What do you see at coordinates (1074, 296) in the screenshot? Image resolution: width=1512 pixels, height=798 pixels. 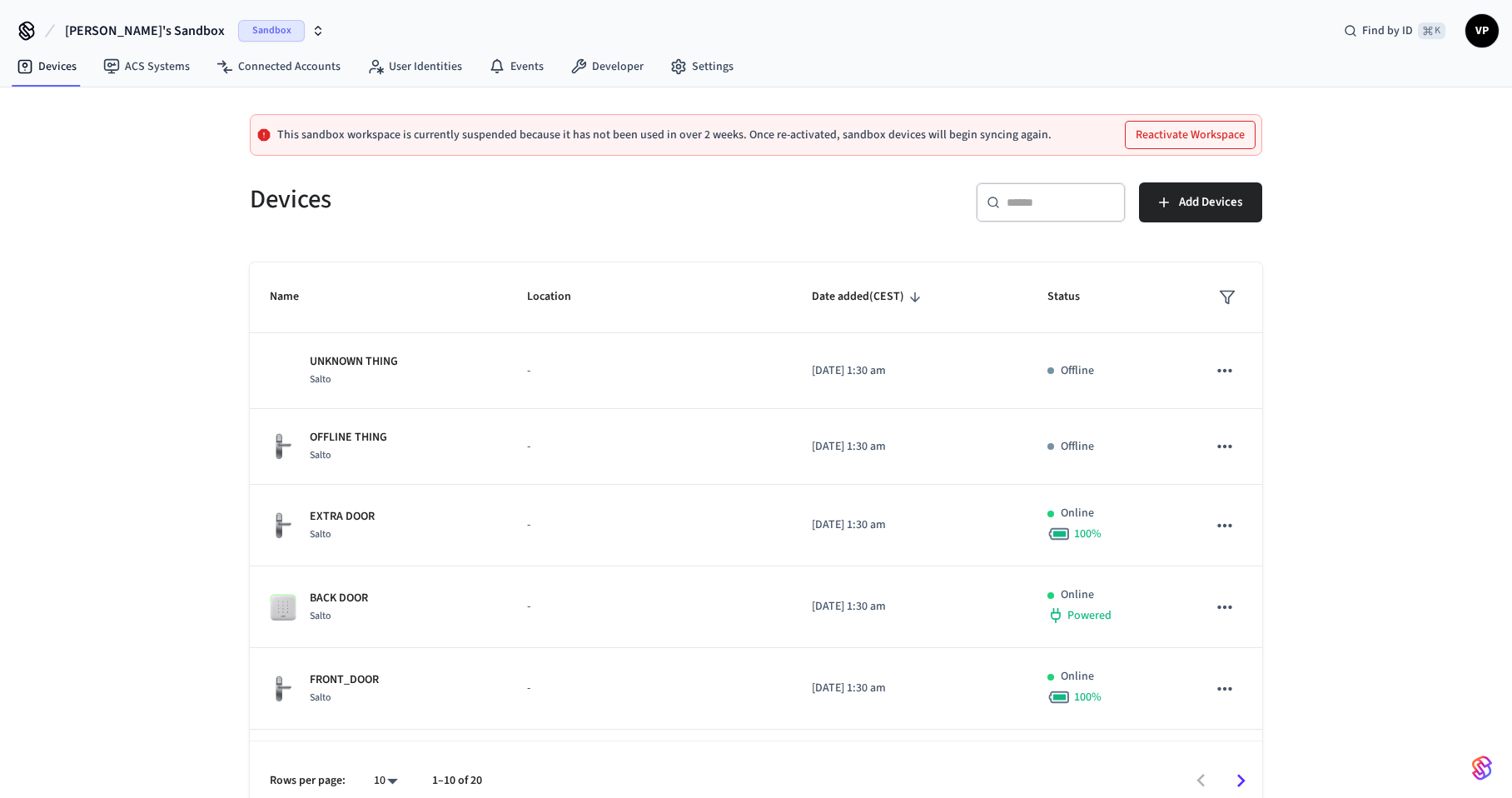 I see `span: Status` at bounding box center [1074, 296].